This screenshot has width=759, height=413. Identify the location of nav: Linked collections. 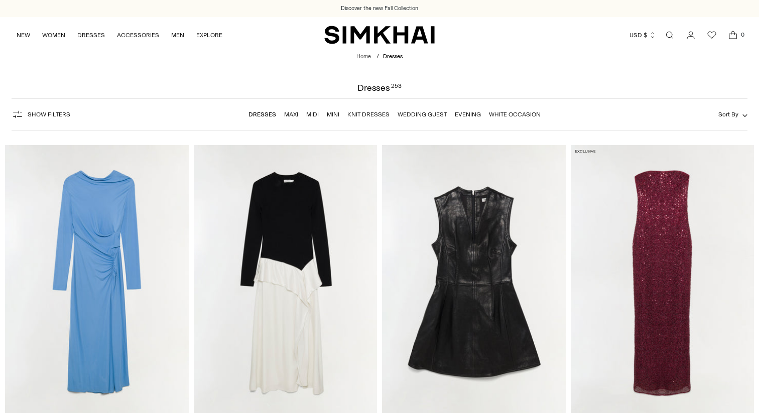
(394, 114).